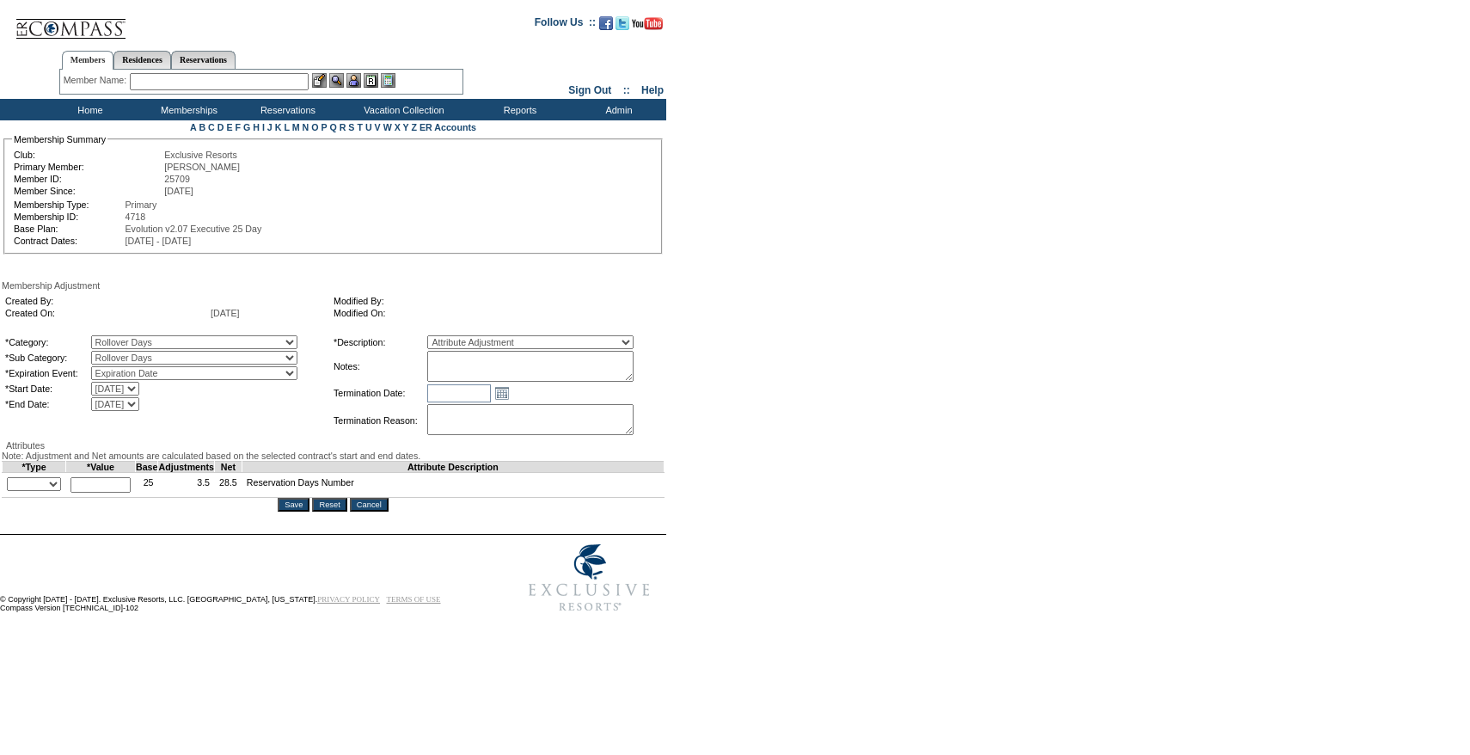 The image size is (1470, 755). Describe the element at coordinates (107, 301) in the screenshot. I see `td: Created By:` at that location.